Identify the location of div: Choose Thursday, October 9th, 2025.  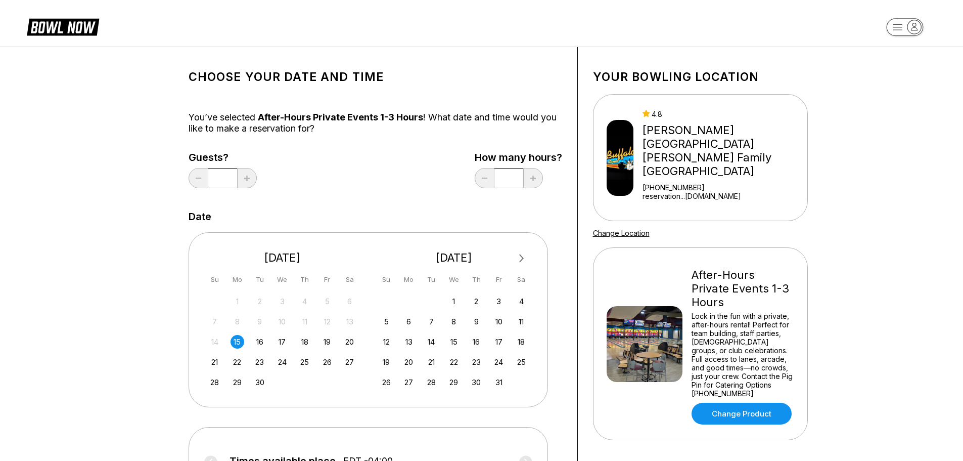
(476, 321).